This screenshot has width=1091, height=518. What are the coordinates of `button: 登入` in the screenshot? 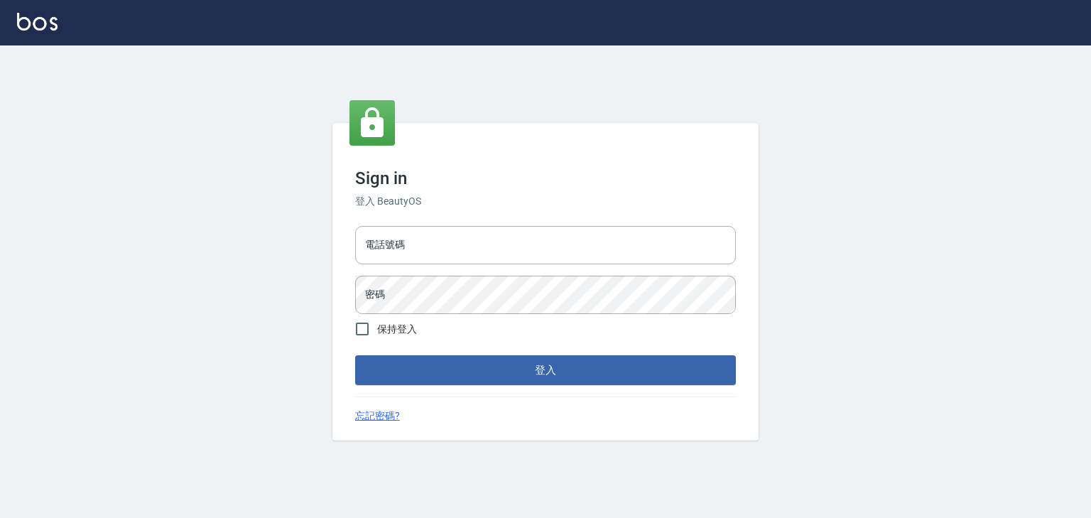 It's located at (545, 370).